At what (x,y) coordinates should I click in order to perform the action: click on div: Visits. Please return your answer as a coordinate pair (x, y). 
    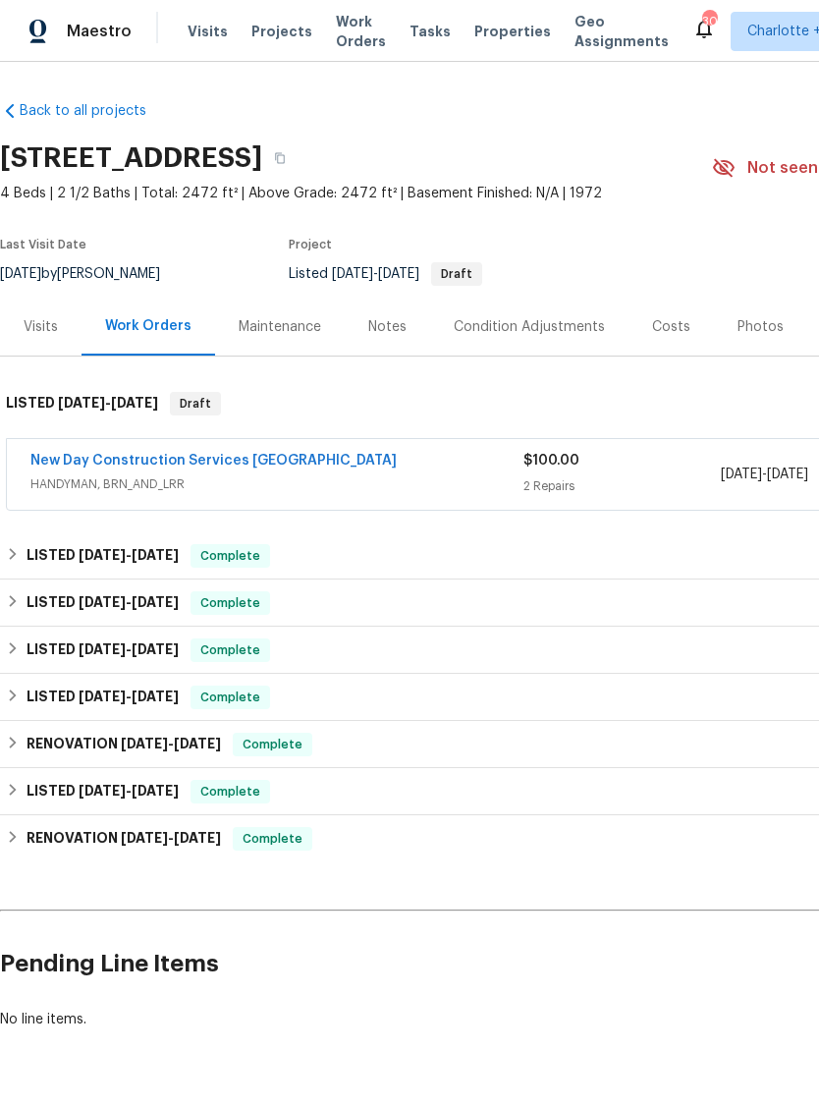
    Looking at the image, I should click on (40, 327).